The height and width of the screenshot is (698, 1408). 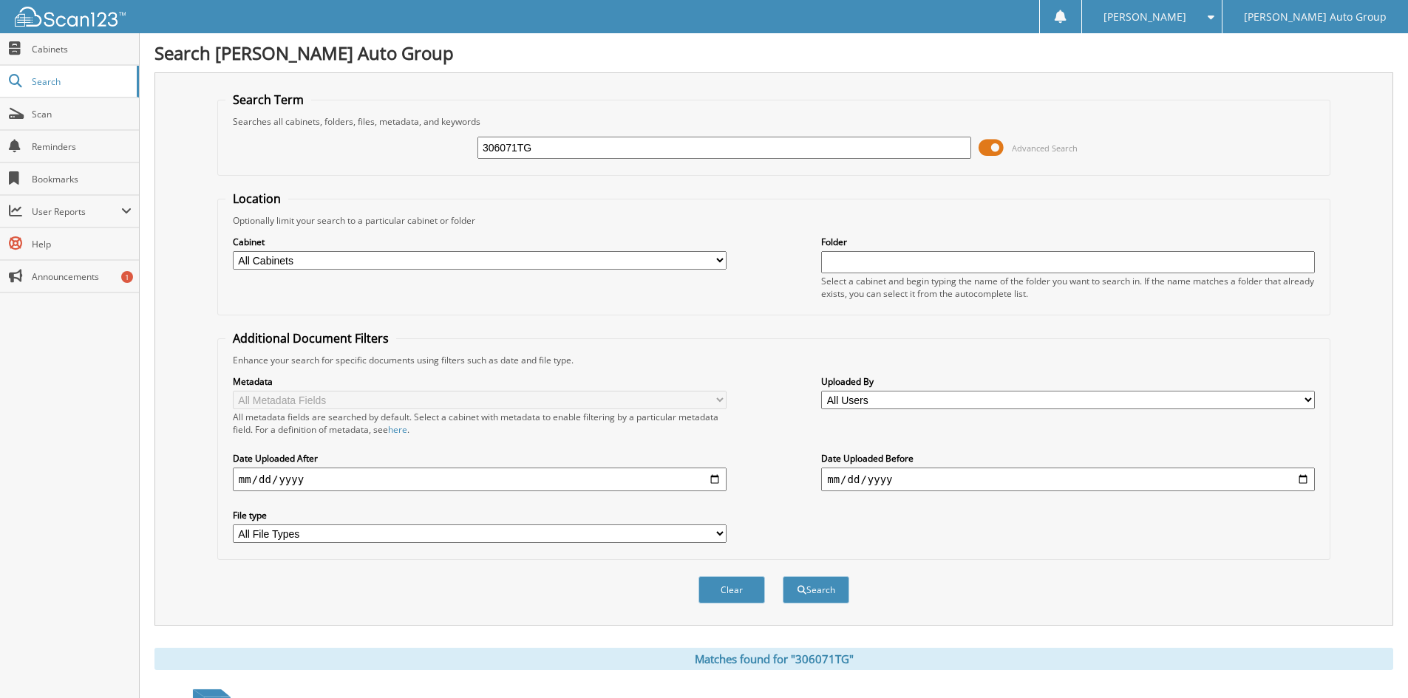 What do you see at coordinates (398, 429) in the screenshot?
I see `a: here` at bounding box center [398, 429].